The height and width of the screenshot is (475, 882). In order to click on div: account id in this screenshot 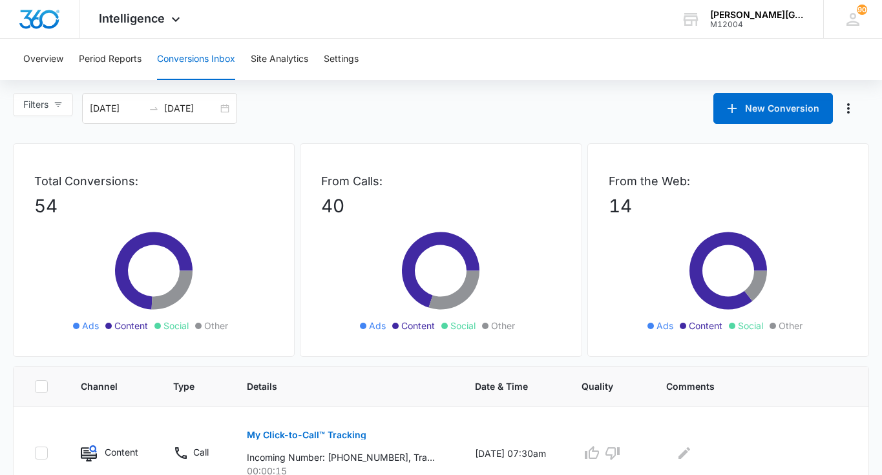, I will do `click(757, 25)`.